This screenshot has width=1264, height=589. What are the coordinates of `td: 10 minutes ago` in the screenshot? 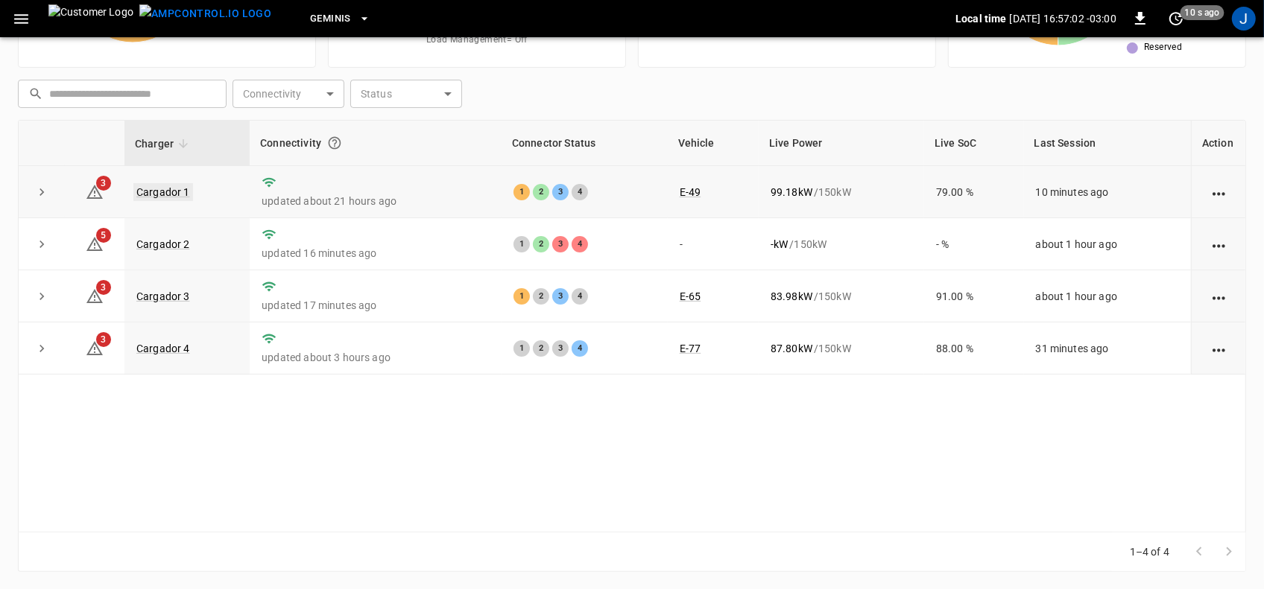 It's located at (1107, 192).